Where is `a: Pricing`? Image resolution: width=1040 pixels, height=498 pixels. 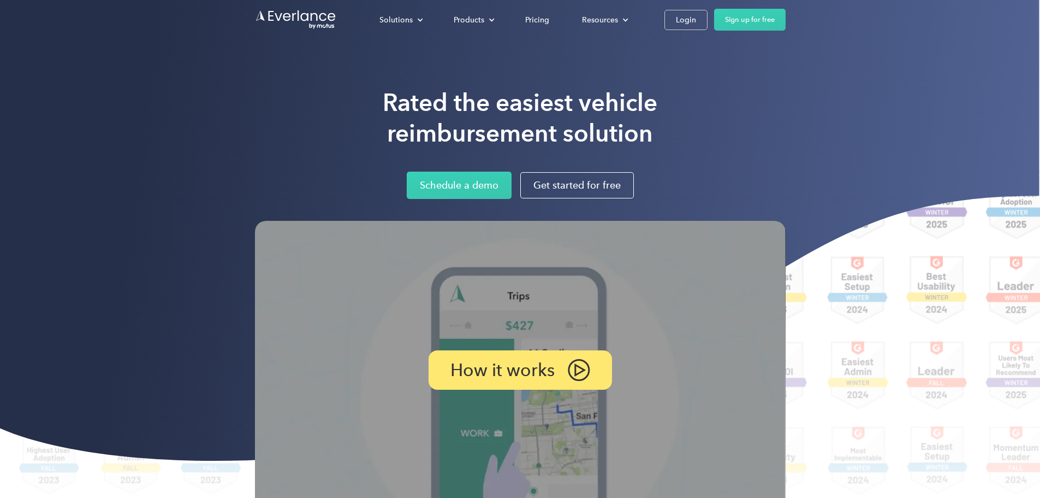
a: Pricing is located at coordinates (537, 20).